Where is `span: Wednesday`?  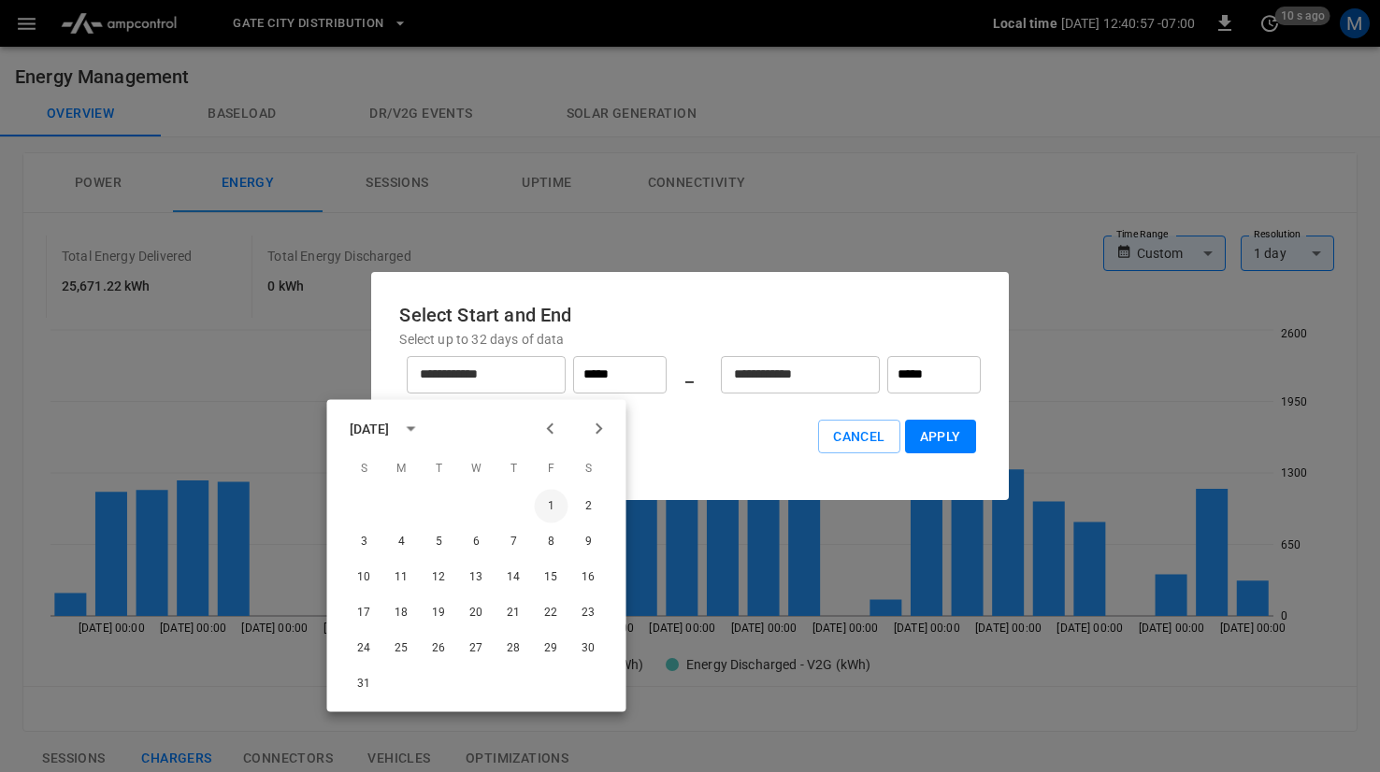 span: Wednesday is located at coordinates (477, 469).